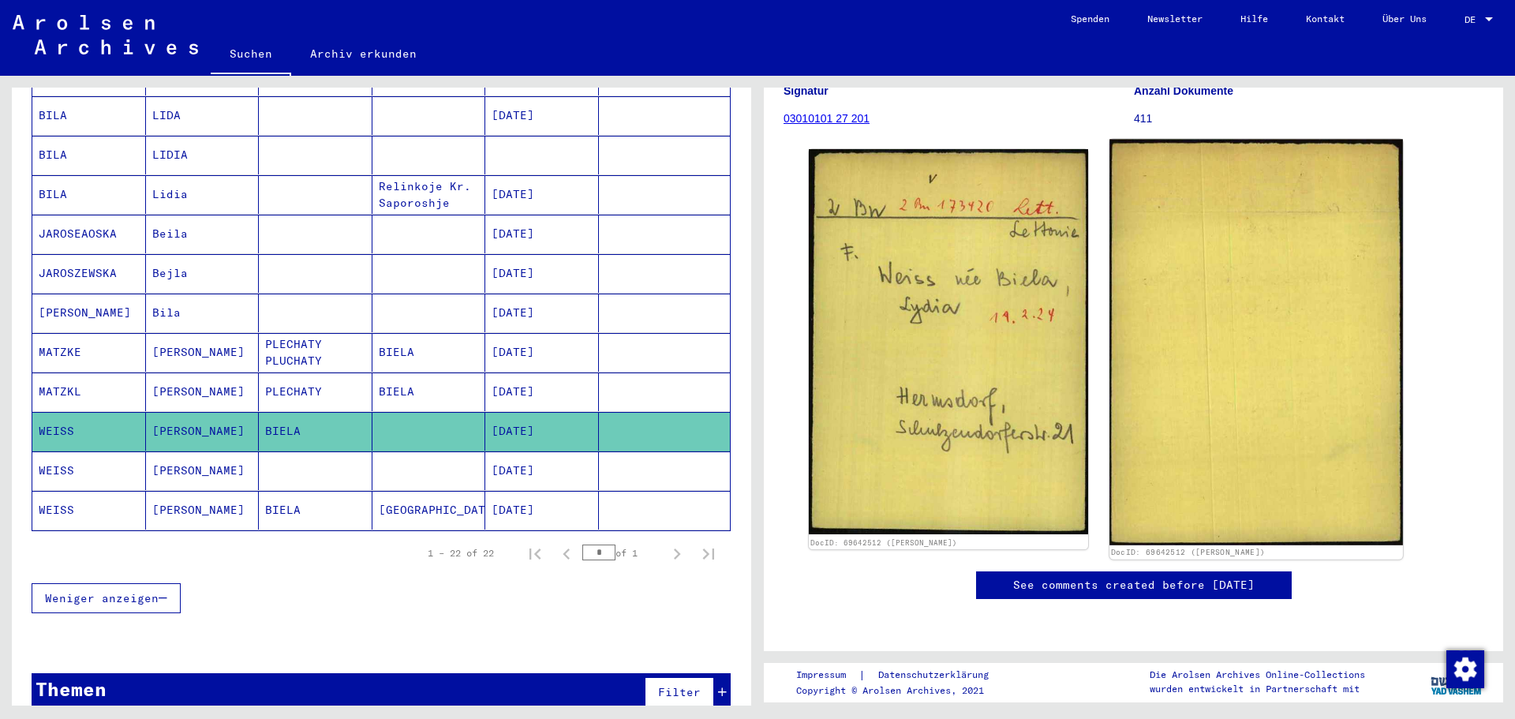 The height and width of the screenshot is (719, 1515). What do you see at coordinates (1257, 689) in the screenshot?
I see `p: wurden entwickelt in Partnerschaft mit` at bounding box center [1257, 689].